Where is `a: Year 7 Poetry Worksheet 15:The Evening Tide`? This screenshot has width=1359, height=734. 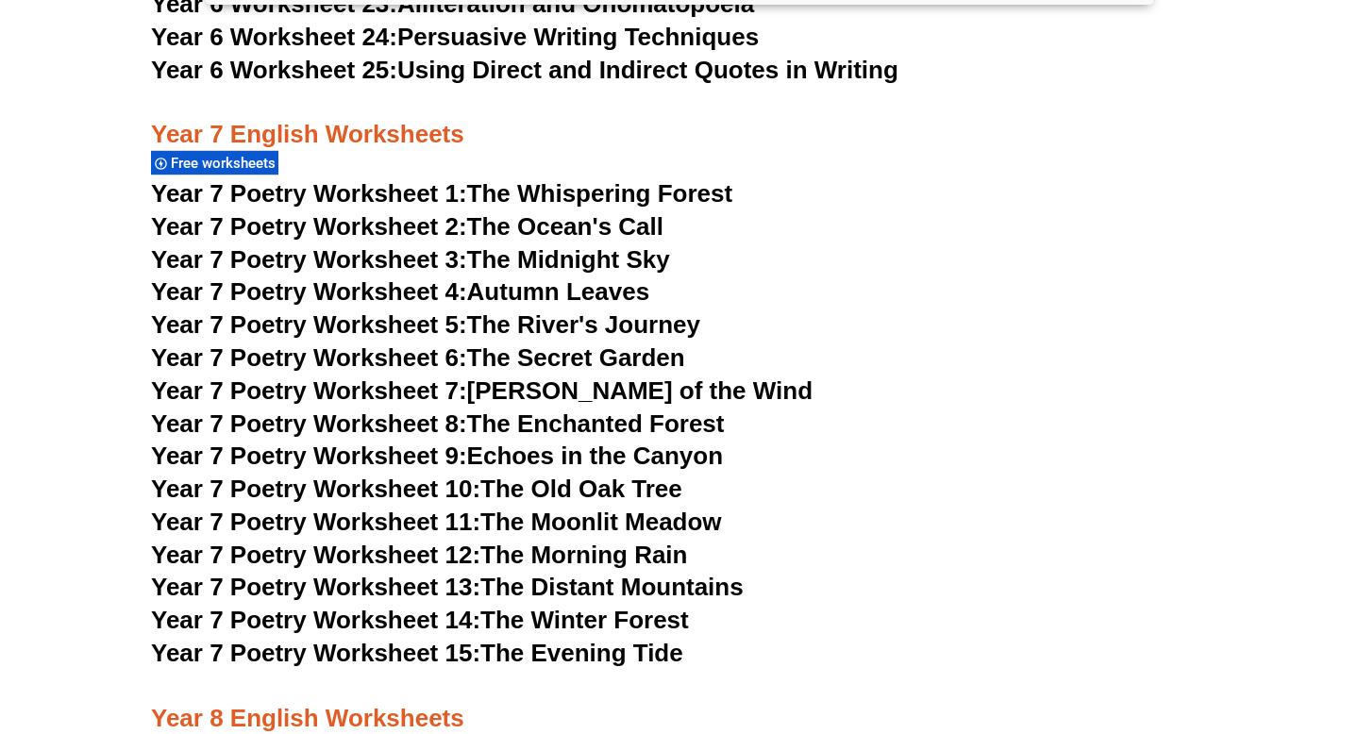 a: Year 7 Poetry Worksheet 15:The Evening Tide is located at coordinates (417, 653).